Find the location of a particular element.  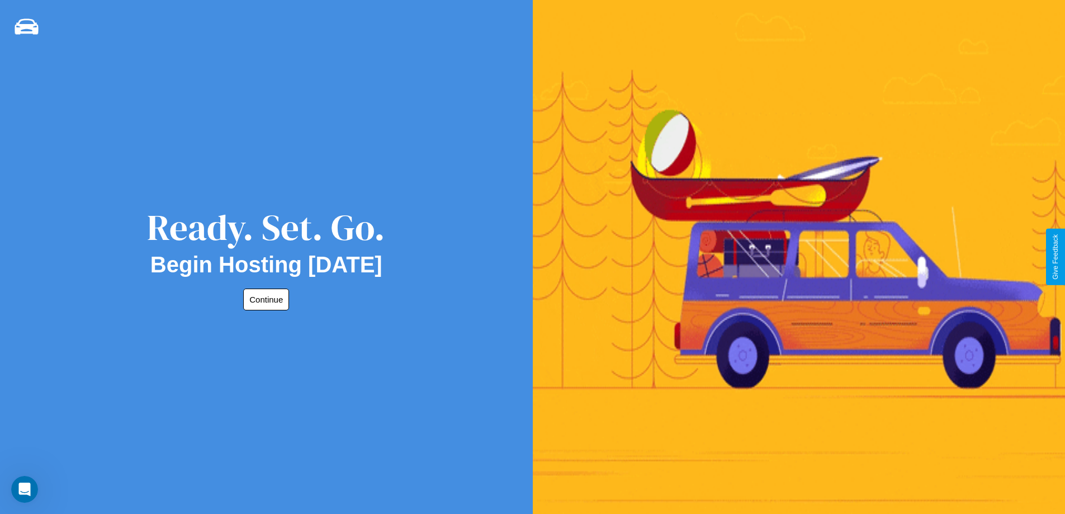

button: Continue is located at coordinates (266, 299).